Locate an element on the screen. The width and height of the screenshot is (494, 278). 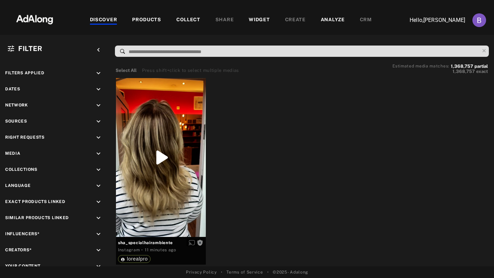
span: Creators* is located at coordinates (18, 250).